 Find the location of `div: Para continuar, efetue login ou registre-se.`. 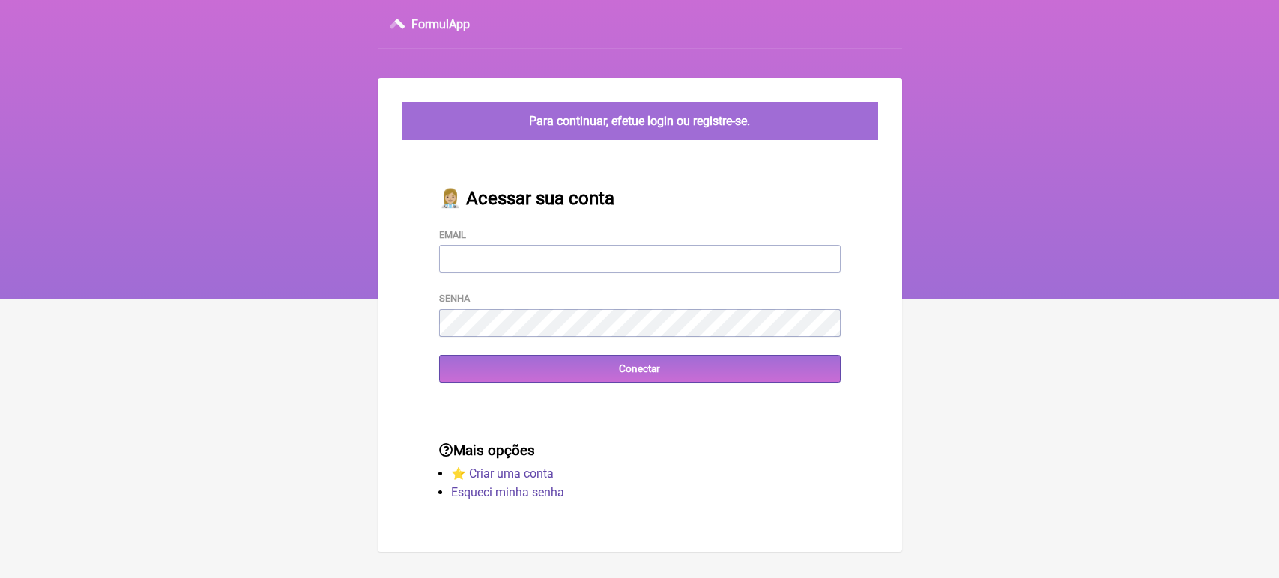

div: Para continuar, efetue login ou registre-se. is located at coordinates (640, 121).